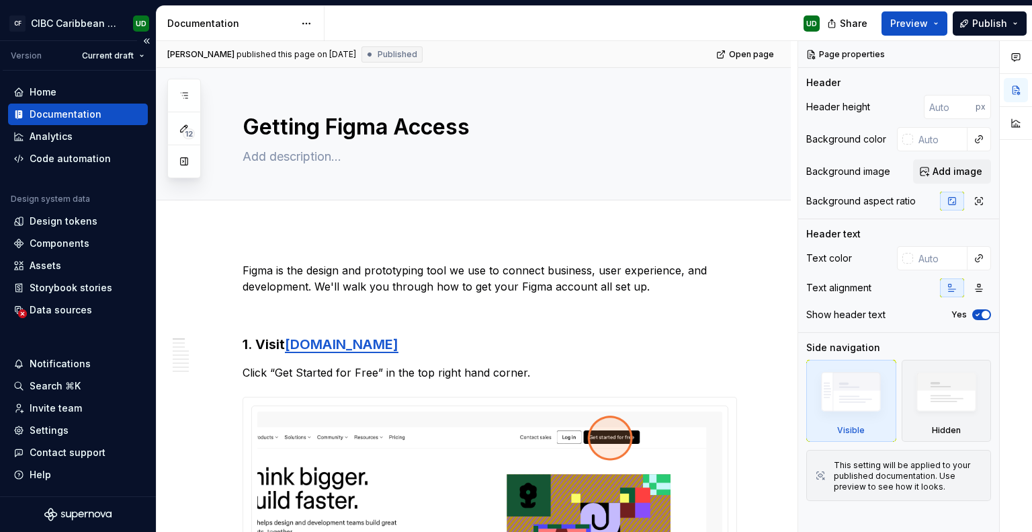 This screenshot has width=1032, height=532. What do you see at coordinates (78, 265) in the screenshot?
I see `a: Assets` at bounding box center [78, 265].